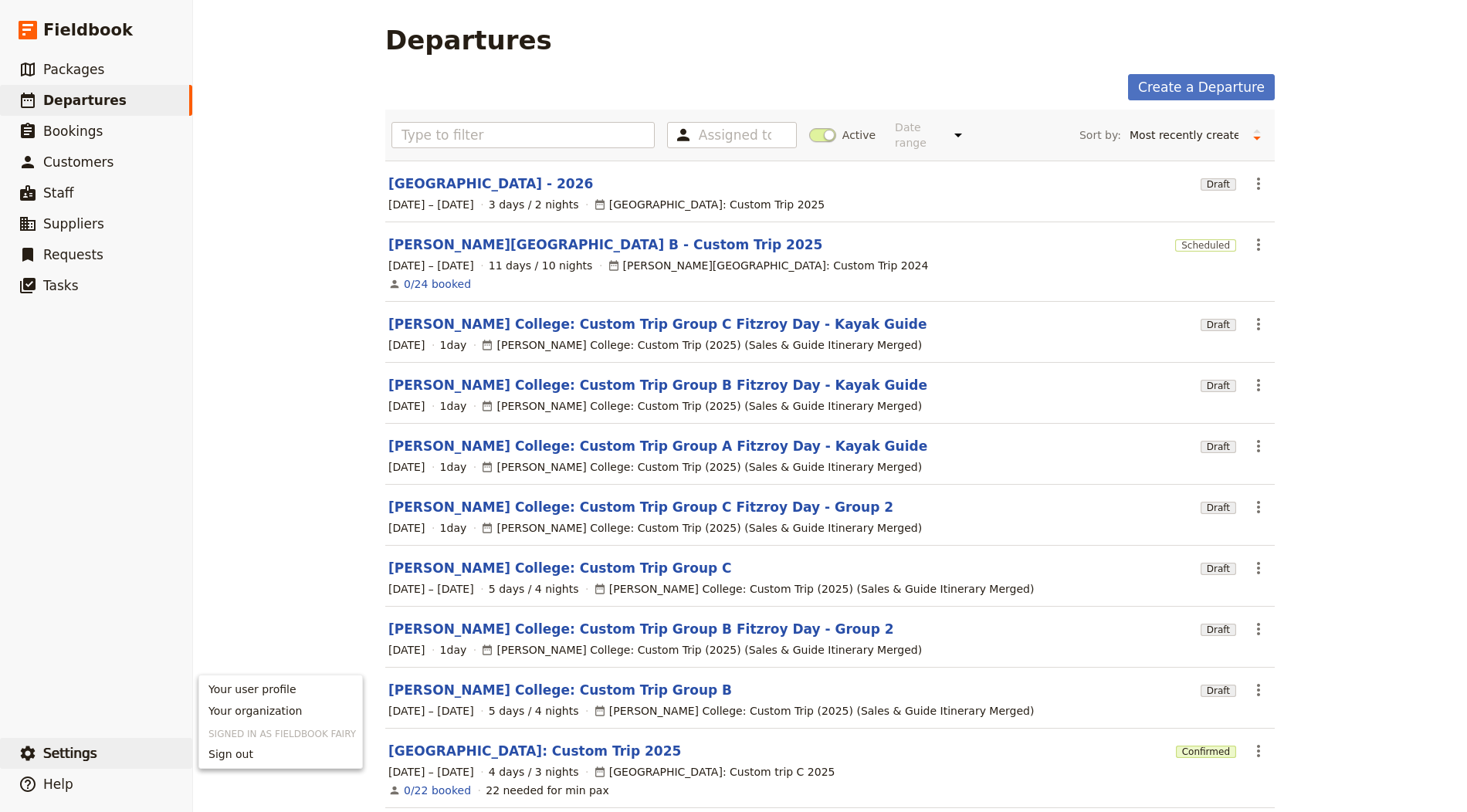 The height and width of the screenshot is (812, 1467). I want to click on span: Bookings, so click(72, 132).